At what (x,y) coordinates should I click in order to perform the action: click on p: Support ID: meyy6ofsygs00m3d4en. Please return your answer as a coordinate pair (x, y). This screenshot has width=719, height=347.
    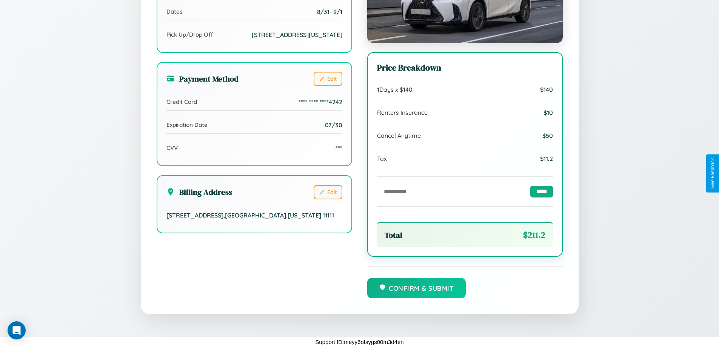
    Looking at the image, I should click on (359, 341).